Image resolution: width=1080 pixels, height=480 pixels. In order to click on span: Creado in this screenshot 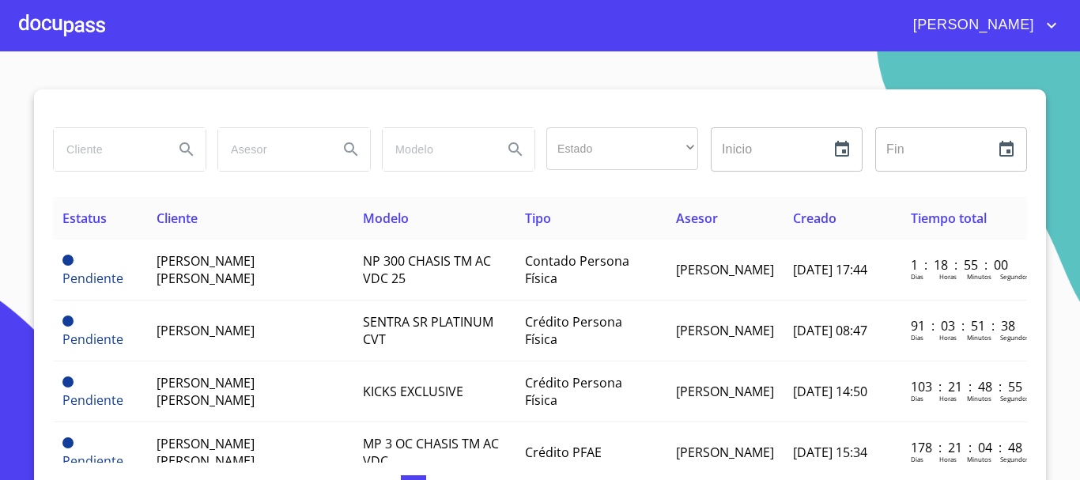, I will do `click(814, 218)`.